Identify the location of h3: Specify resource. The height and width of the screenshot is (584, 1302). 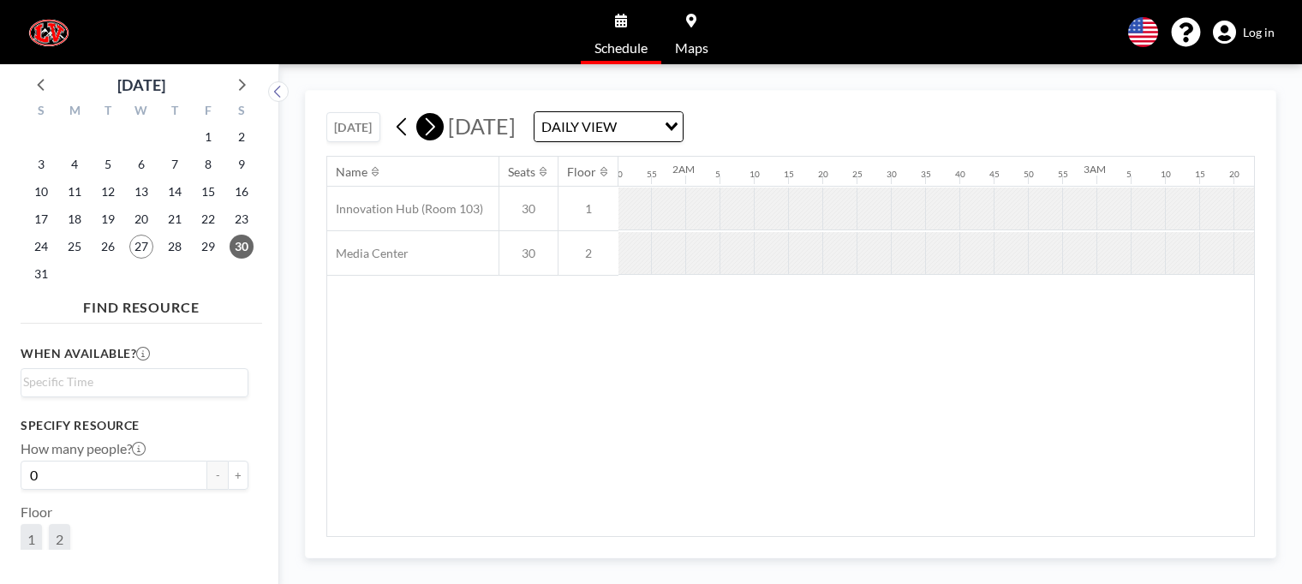
(135, 426).